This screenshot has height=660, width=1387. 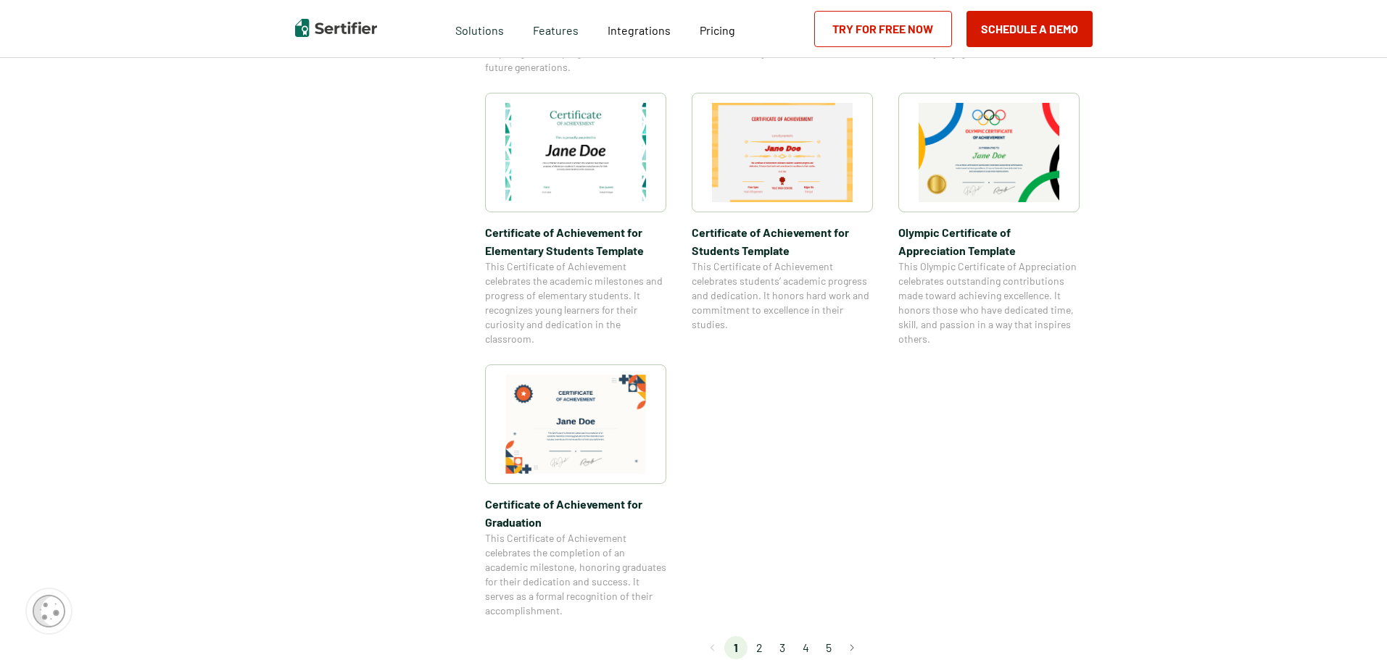 I want to click on span: This Certificate of Achievement celebrates the academic milestones and progress of elementary stu..., so click(x=576, y=303).